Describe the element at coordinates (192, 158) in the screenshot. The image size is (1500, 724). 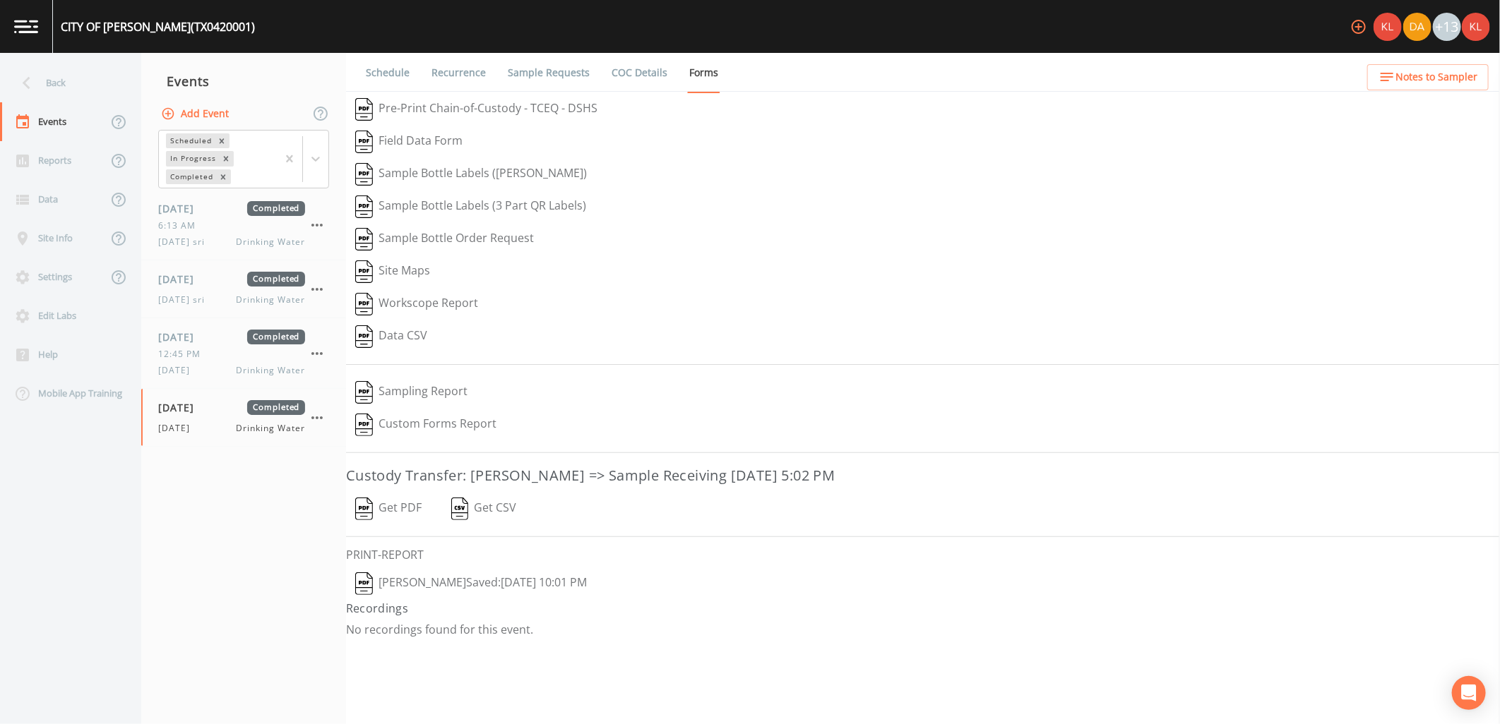
I see `div: In Progress` at that location.